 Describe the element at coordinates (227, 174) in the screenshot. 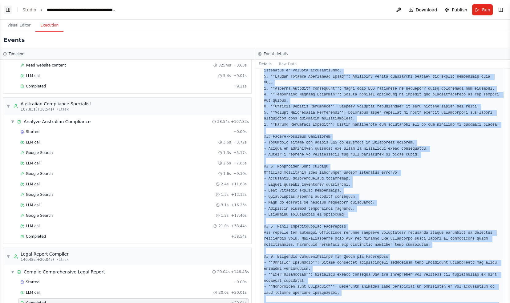

I see `span: 1.6s` at that location.